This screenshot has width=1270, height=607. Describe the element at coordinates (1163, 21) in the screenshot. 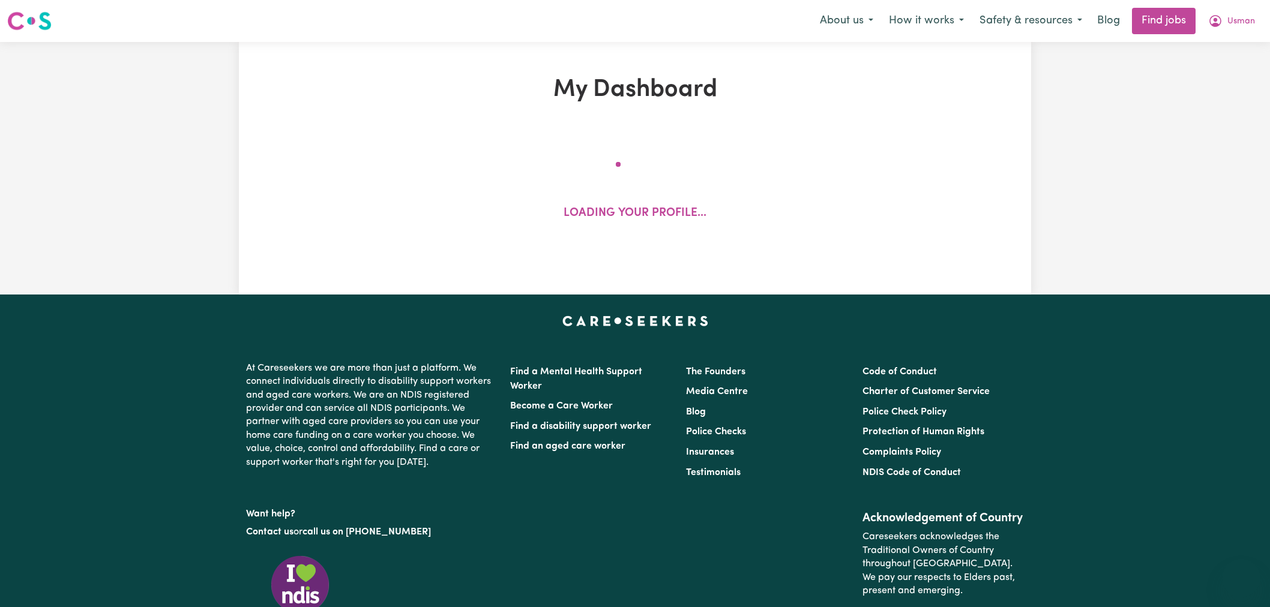

I see `a: Find jobs` at that location.